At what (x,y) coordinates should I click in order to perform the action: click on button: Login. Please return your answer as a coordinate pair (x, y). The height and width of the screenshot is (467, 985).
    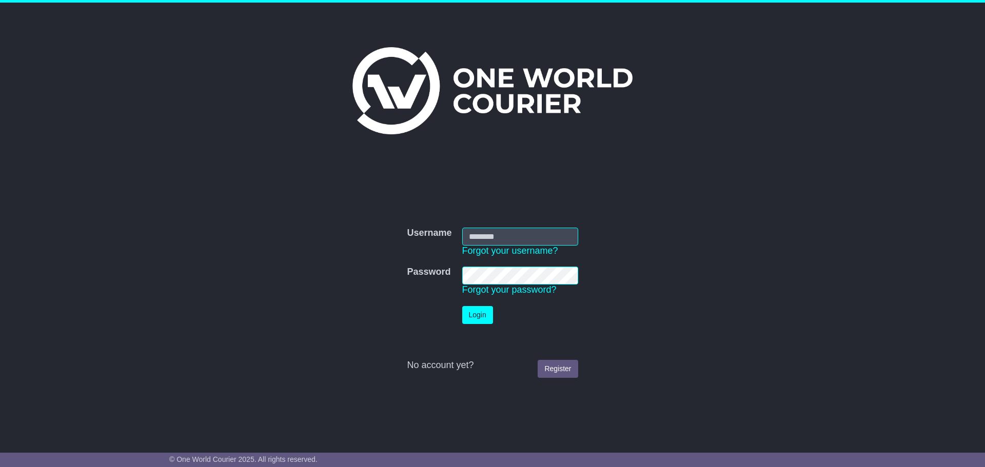
    Looking at the image, I should click on (478, 315).